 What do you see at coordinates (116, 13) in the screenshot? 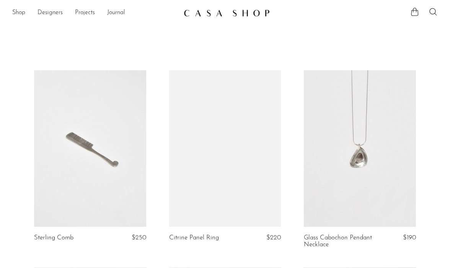
I see `a: Journal` at bounding box center [116, 13].